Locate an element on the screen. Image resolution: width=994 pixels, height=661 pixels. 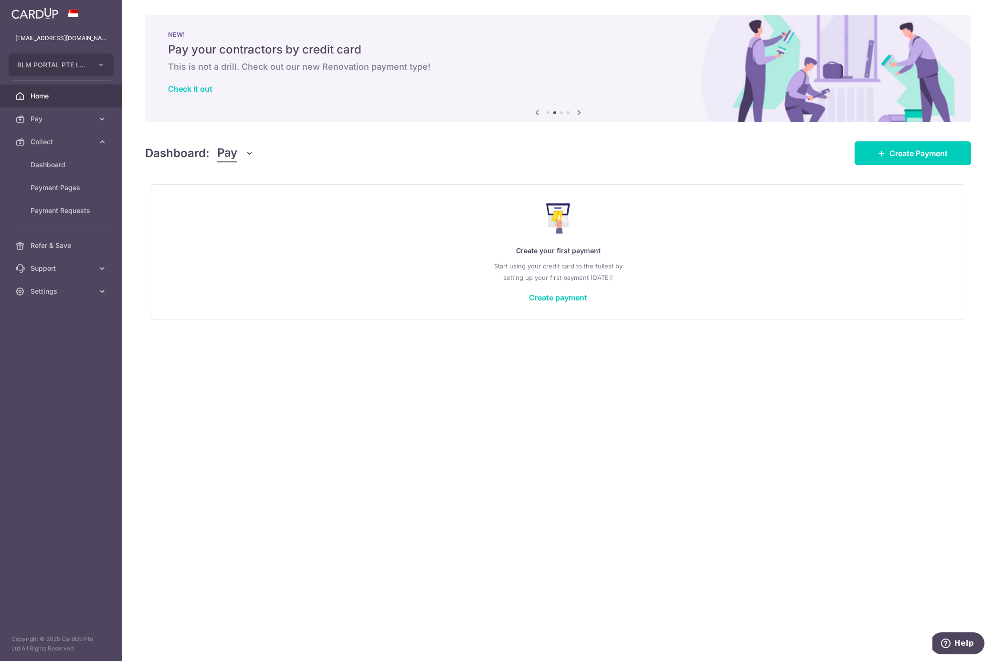
span: Home is located at coordinates (62, 96).